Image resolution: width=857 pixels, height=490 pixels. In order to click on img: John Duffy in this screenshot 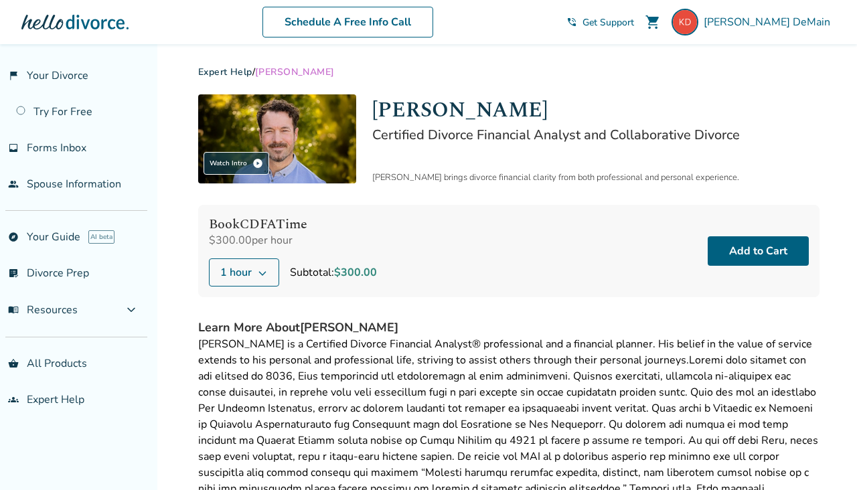, I will do `click(277, 139)`.